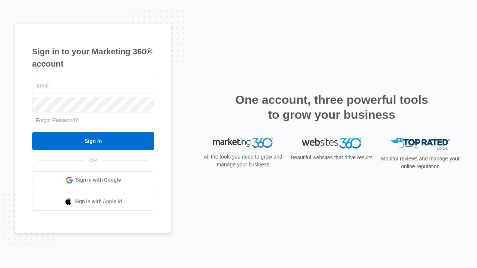 The image size is (477, 268). Describe the element at coordinates (93, 161) in the screenshot. I see `span: OR` at that location.